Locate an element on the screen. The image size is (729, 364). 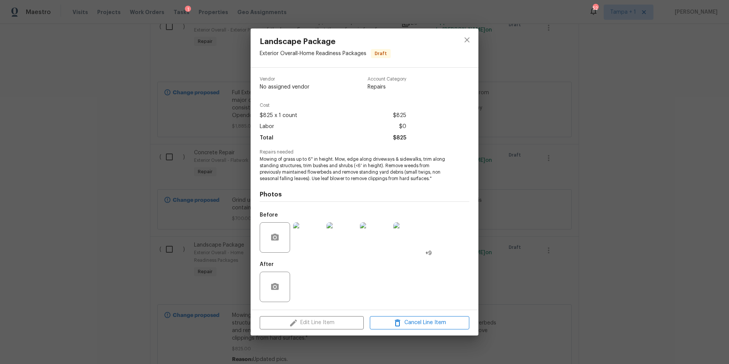
div: 52 is located at coordinates (595, 8).